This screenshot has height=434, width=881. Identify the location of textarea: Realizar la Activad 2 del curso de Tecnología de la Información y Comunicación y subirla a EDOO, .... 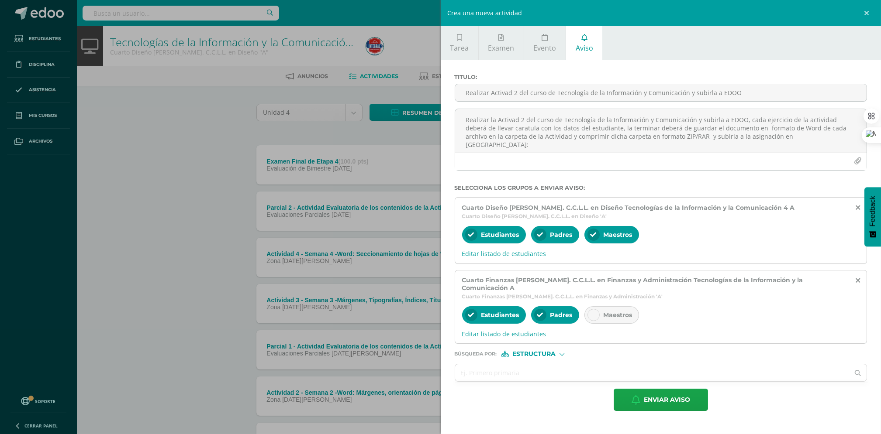
(660, 131).